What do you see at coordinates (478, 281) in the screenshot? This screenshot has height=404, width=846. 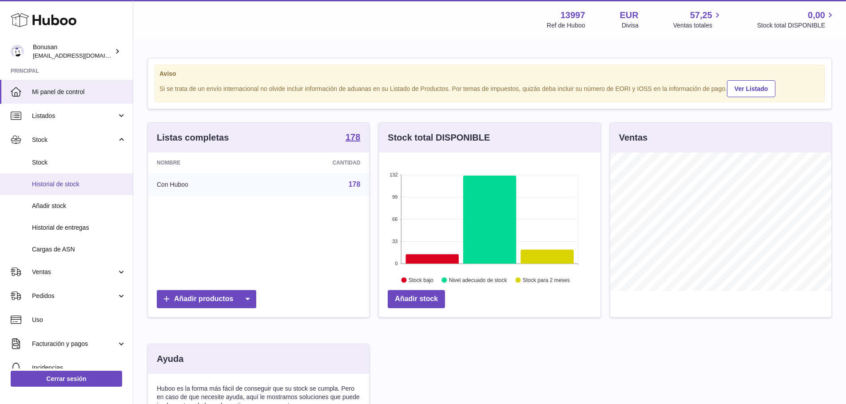 I see `text: Nivel adecuado de stock` at bounding box center [478, 281].